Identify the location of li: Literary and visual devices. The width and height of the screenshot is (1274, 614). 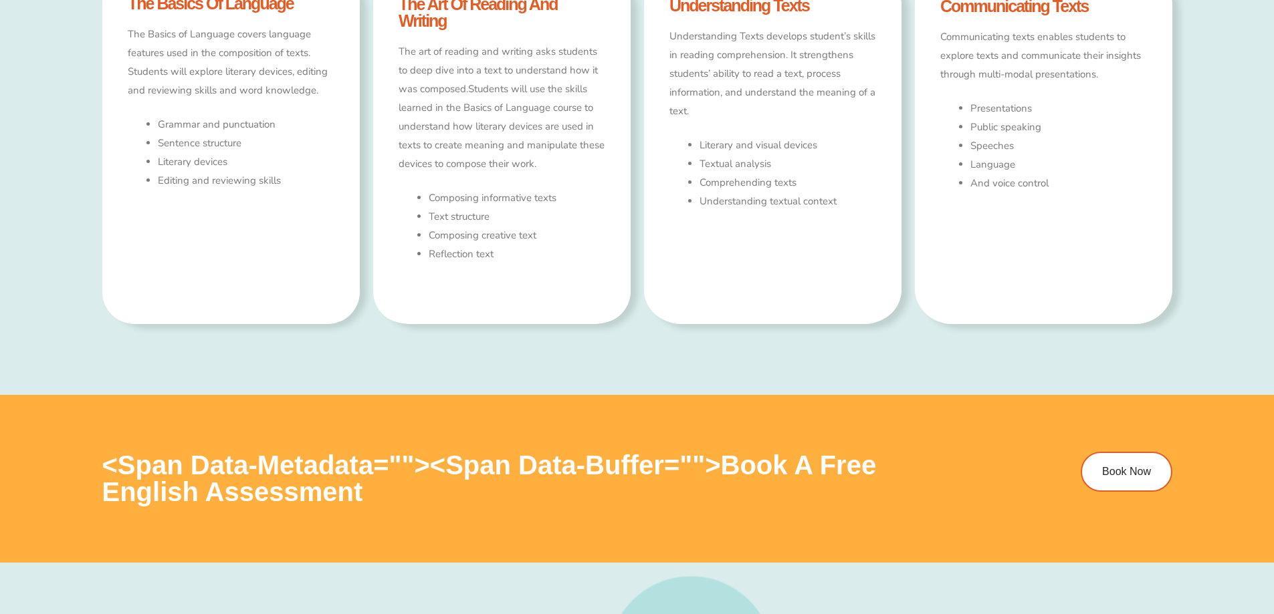
(787, 146).